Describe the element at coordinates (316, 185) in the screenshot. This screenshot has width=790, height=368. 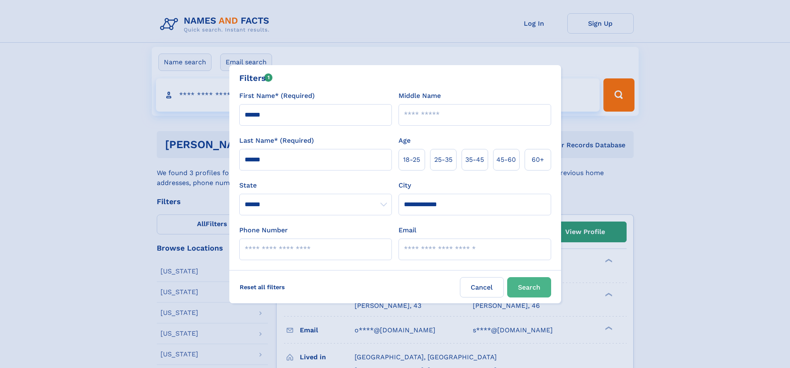
I see `label: State` at that location.